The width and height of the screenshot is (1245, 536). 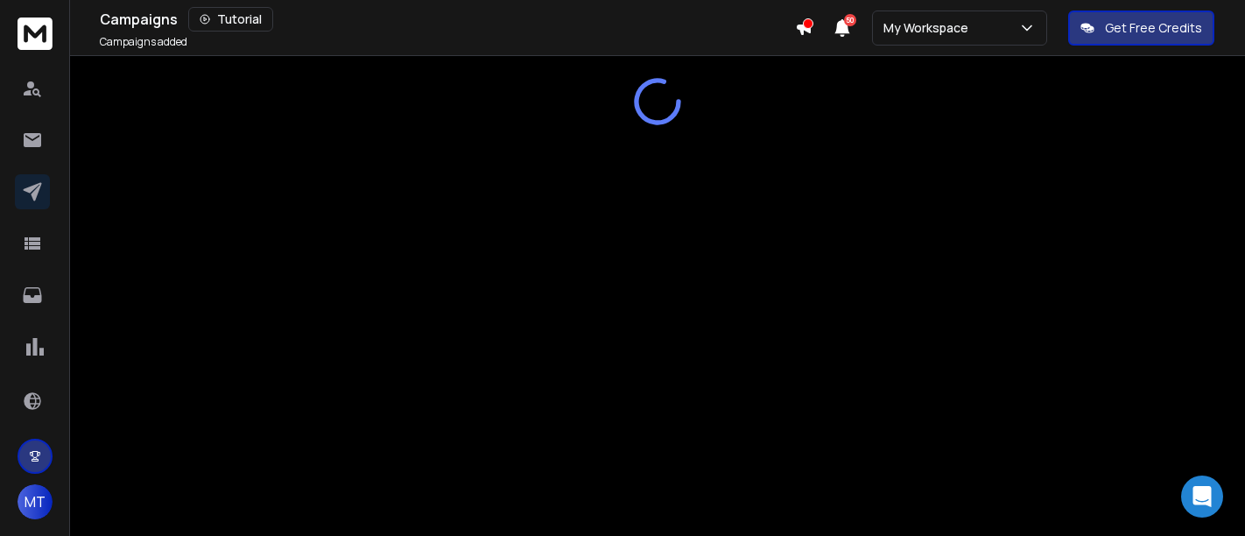 What do you see at coordinates (1141, 28) in the screenshot?
I see `button: Get Free Credits` at bounding box center [1141, 28].